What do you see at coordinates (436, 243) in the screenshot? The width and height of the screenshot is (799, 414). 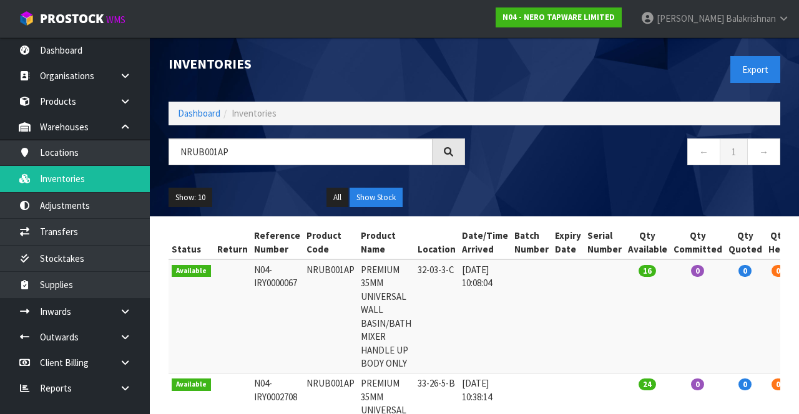 I see `th: Location` at bounding box center [436, 243].